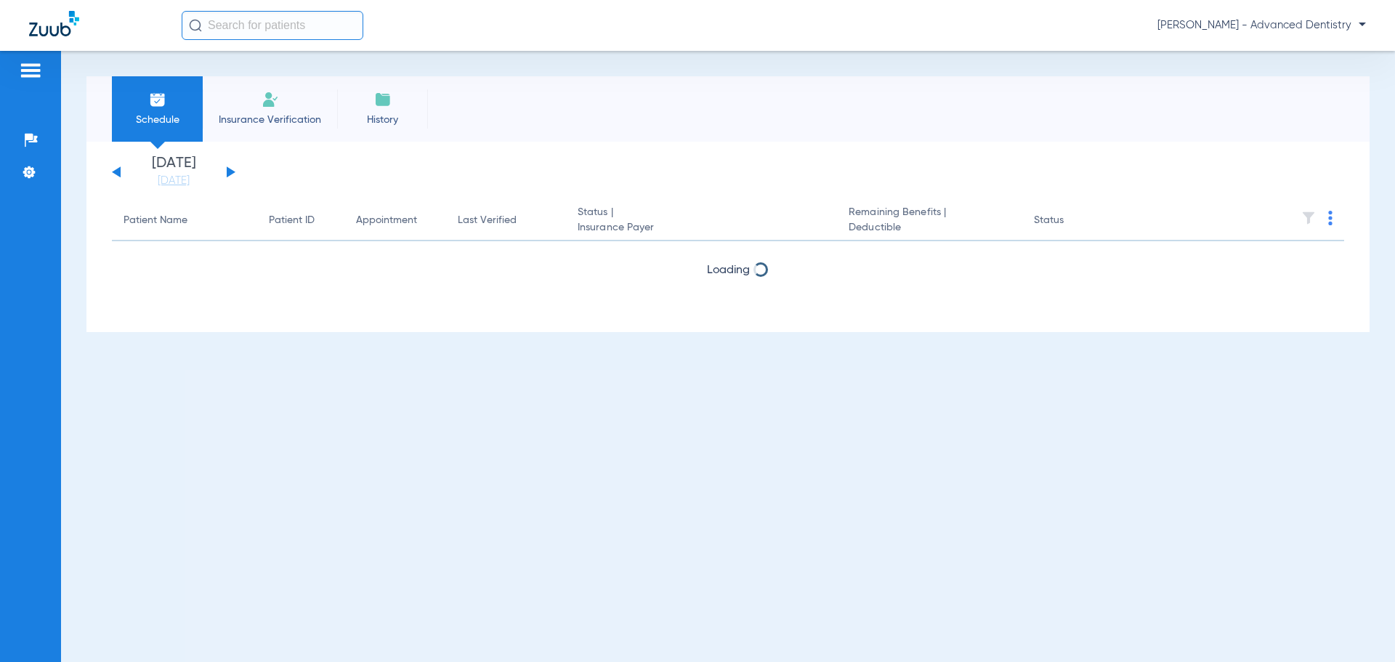 This screenshot has height=662, width=1395. I want to click on th: Status |, so click(701, 221).